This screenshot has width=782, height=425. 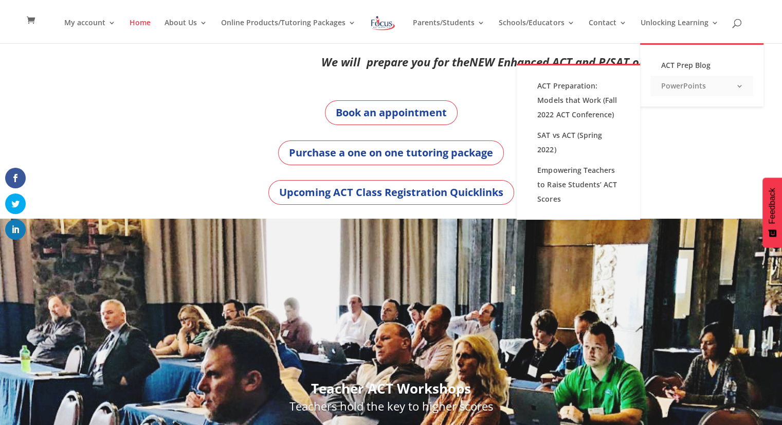 I want to click on a: Upcoming ACT Class Registration Quicklinks, so click(x=391, y=192).